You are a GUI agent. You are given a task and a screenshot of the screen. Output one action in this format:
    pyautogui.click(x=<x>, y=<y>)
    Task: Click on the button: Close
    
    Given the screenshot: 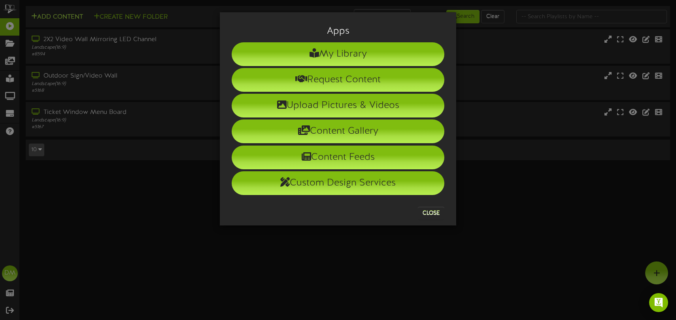 What is the action you would take?
    pyautogui.click(x=431, y=213)
    